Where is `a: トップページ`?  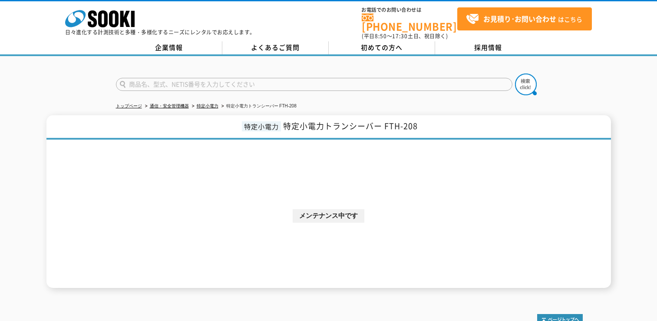
a: トップページ is located at coordinates (129, 106).